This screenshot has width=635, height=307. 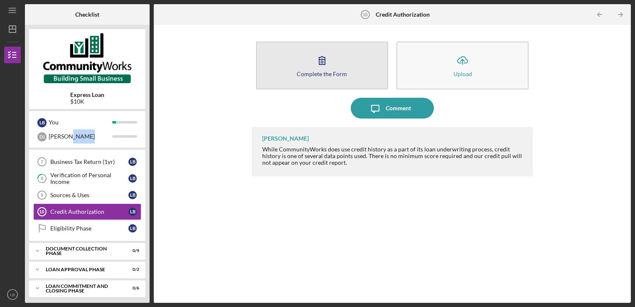 I want to click on div: Upload, so click(x=463, y=74).